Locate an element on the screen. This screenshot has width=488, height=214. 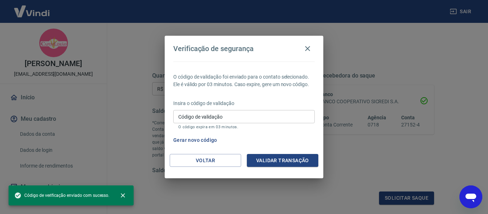
button: Validar transação is located at coordinates (282, 160).